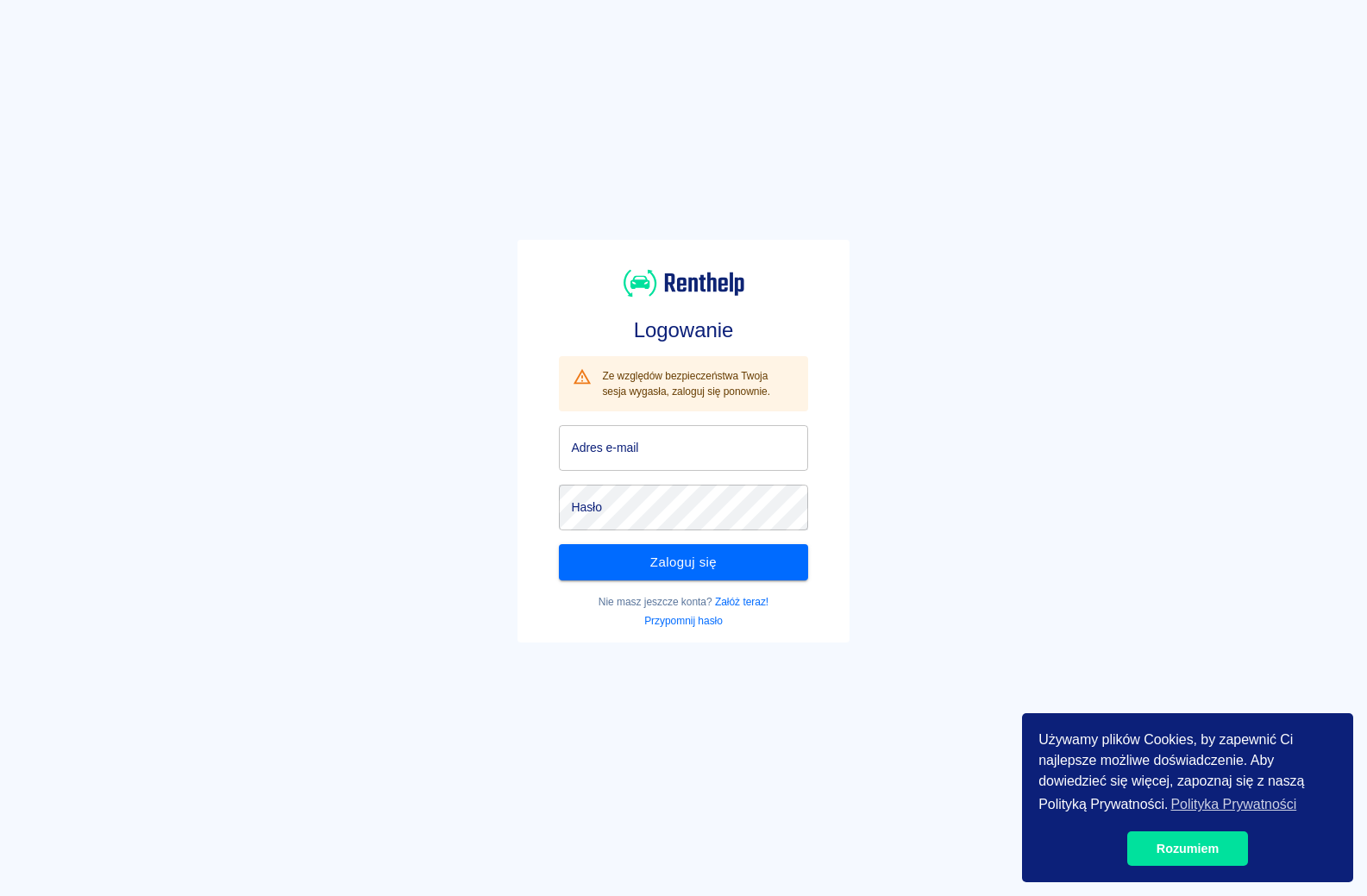  I want to click on button: Zaloguj się, so click(683, 562).